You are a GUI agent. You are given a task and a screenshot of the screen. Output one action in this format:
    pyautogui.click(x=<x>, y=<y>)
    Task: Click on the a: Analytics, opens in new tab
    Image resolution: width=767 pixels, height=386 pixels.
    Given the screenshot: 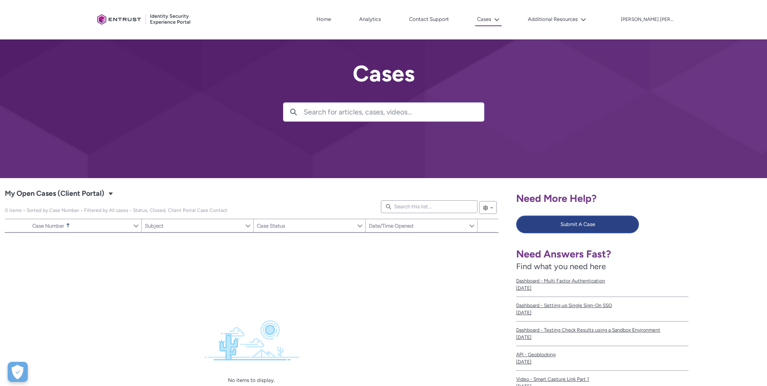 What is the action you would take?
    pyautogui.click(x=370, y=19)
    